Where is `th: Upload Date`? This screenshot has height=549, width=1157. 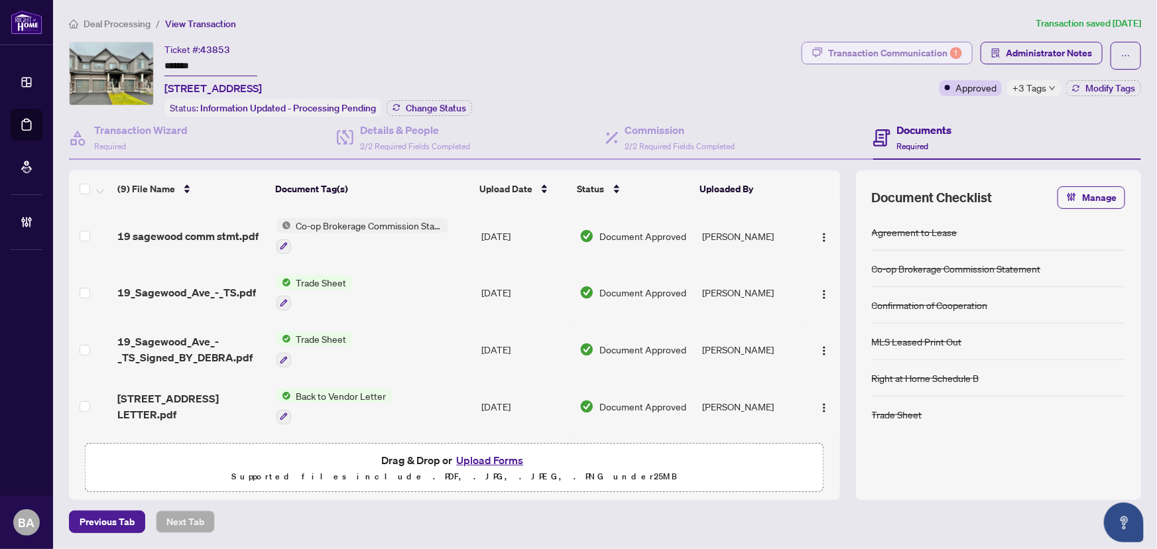
th: Upload Date is located at coordinates (523, 189).